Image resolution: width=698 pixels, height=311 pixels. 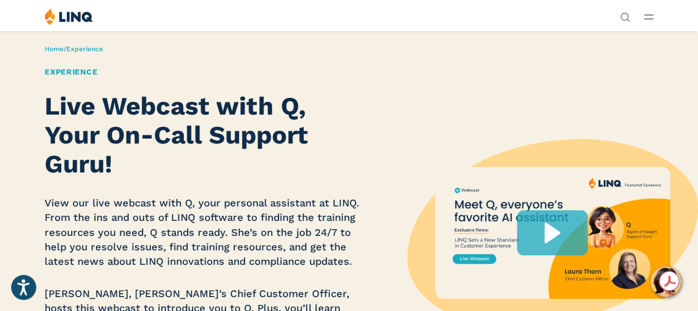 I want to click on span: Experience, so click(x=85, y=49).